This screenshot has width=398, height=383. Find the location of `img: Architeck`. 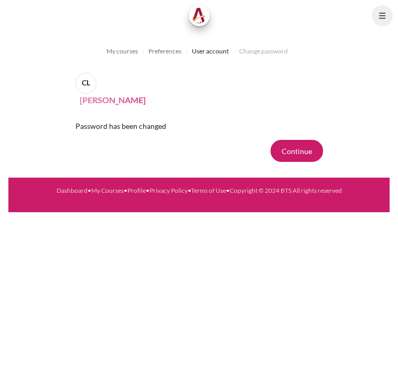

img: Architeck is located at coordinates (199, 16).